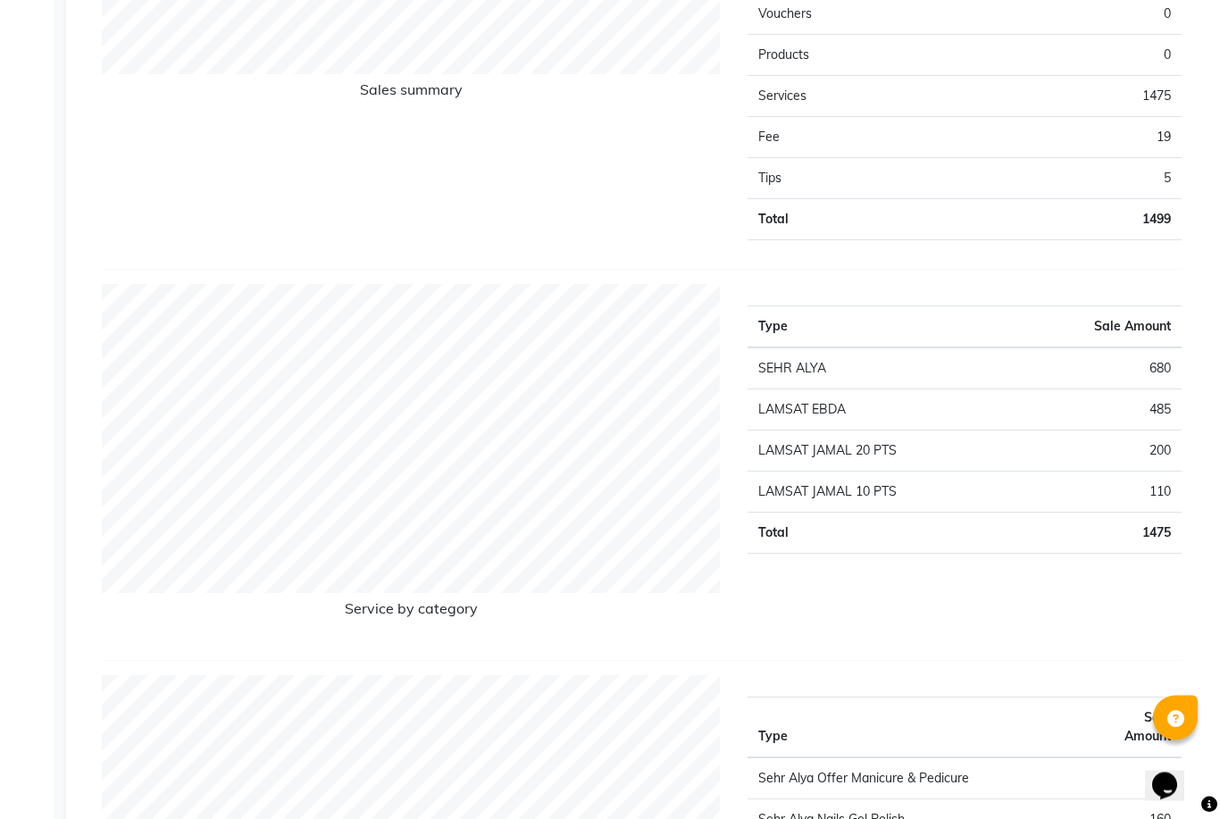 This screenshot has width=1220, height=819. I want to click on td: 5, so click(1072, 179).